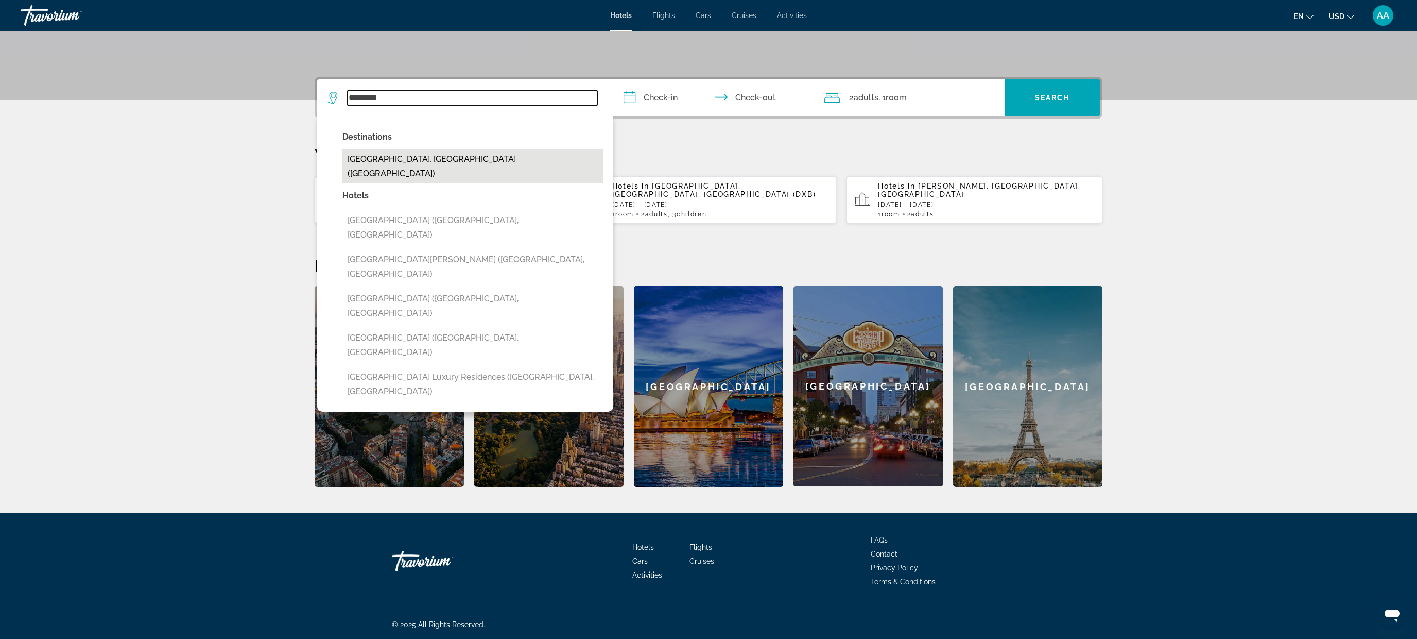 This screenshot has width=1417, height=639. Describe the element at coordinates (884, 554) in the screenshot. I see `span: Contact` at that location.